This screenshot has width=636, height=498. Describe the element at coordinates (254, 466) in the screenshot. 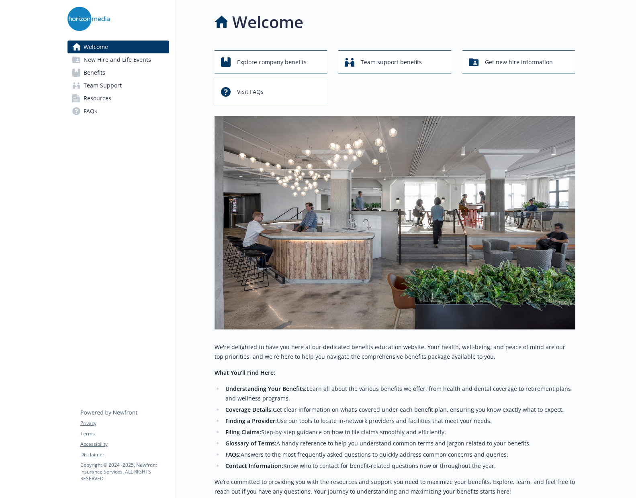

I see `strong: Contact Information:` at that location.